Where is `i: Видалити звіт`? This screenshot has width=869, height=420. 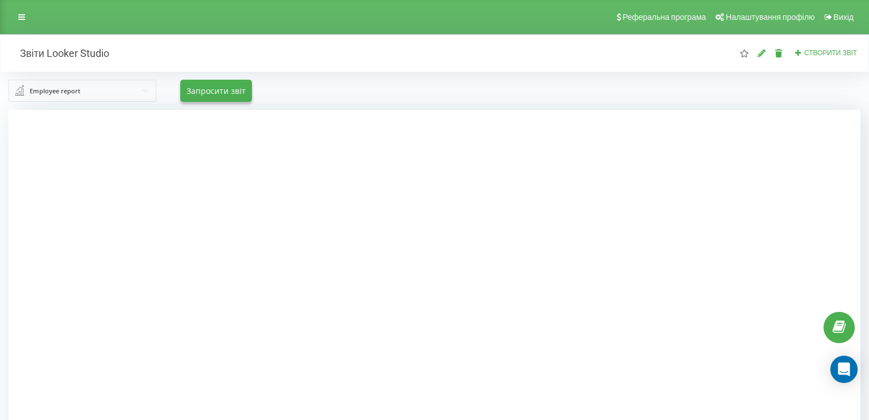
i: Видалити звіт is located at coordinates (779, 53).